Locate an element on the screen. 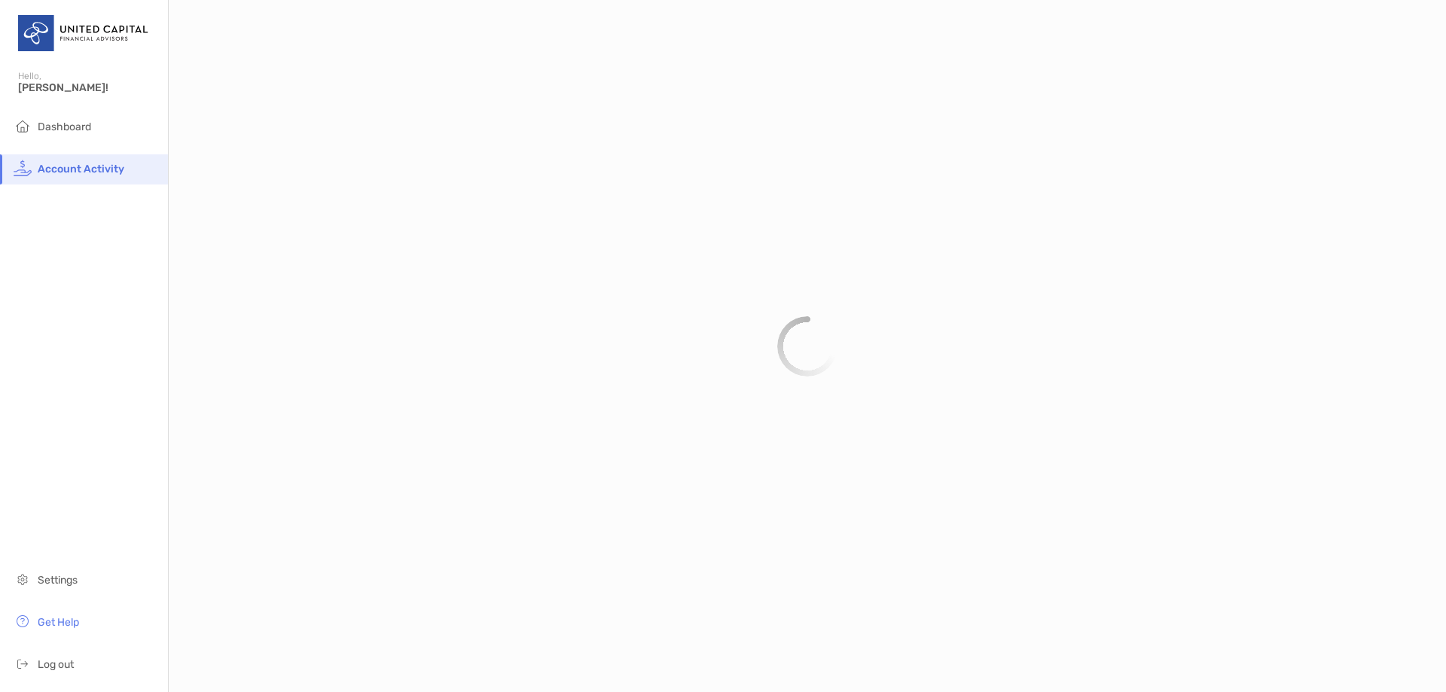 The height and width of the screenshot is (692, 1446). span: Get Help is located at coordinates (58, 622).